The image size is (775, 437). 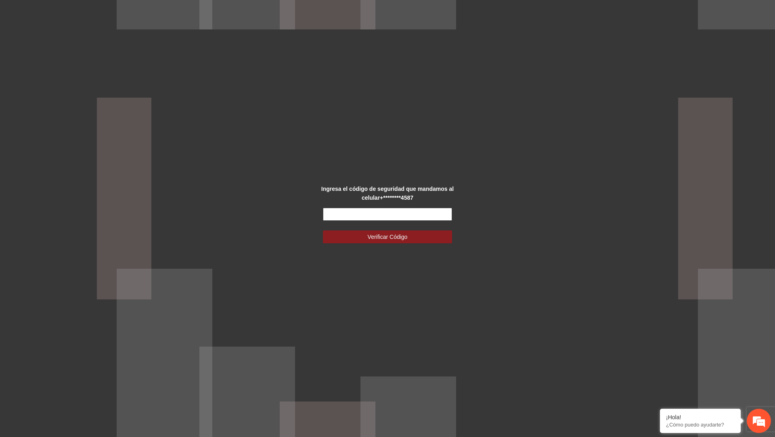 I want to click on span: Estamos en línea., so click(x=79, y=149).